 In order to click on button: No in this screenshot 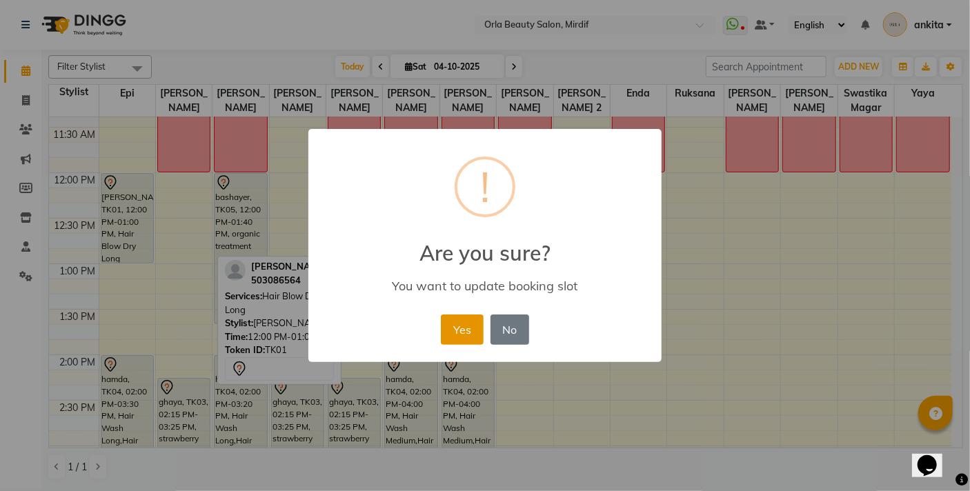, I will do `click(510, 330)`.